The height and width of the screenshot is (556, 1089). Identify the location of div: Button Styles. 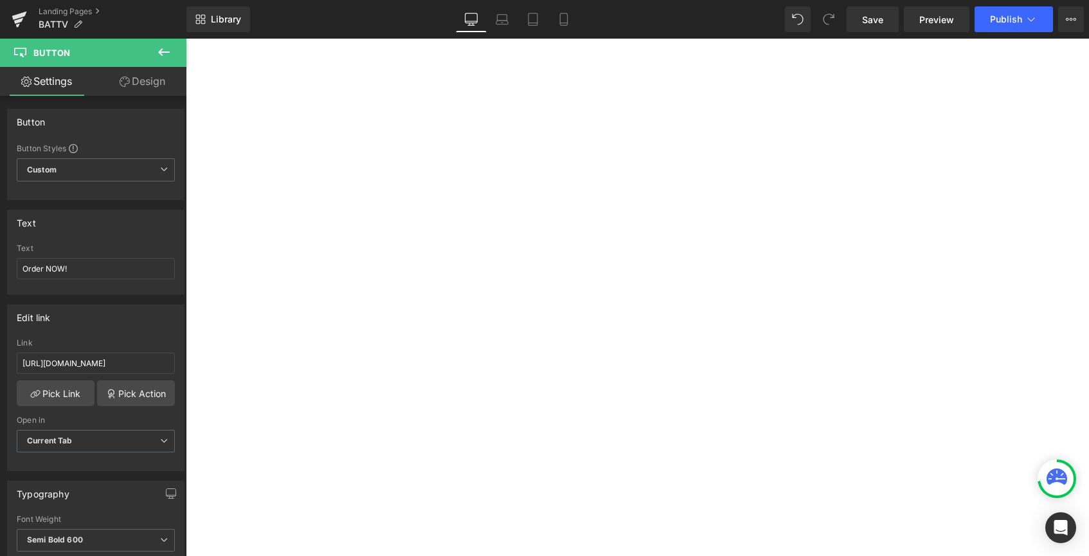
(96, 148).